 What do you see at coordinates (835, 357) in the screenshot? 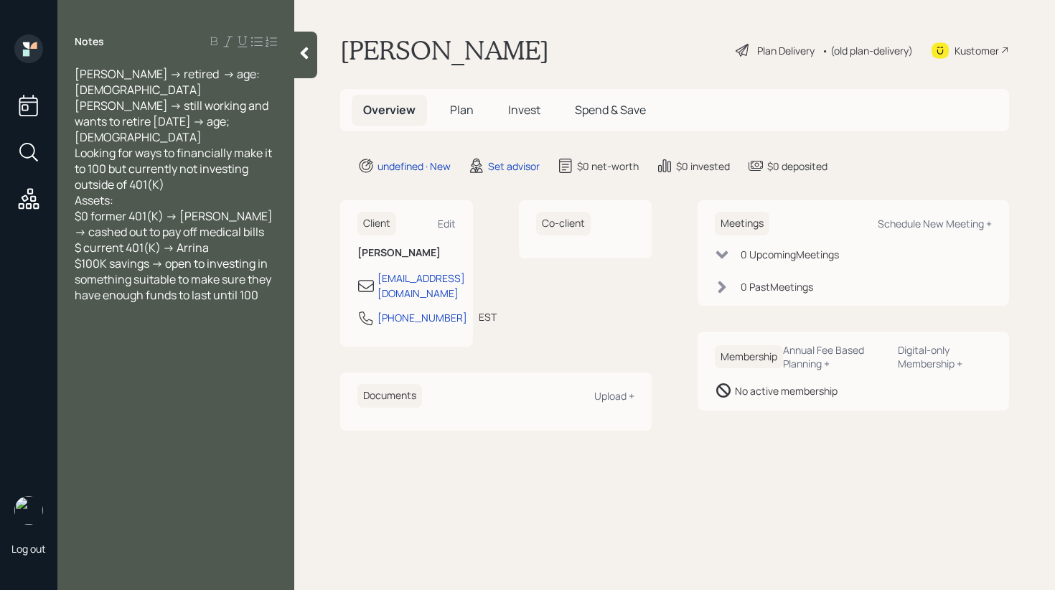
I see `div: Annual Fee Based Planning +` at bounding box center [835, 357].